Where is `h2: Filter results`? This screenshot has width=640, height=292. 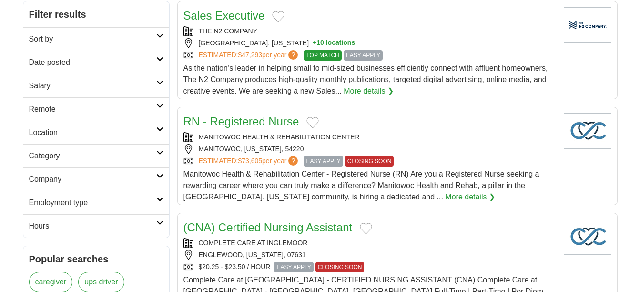 h2: Filter results is located at coordinates (96, 14).